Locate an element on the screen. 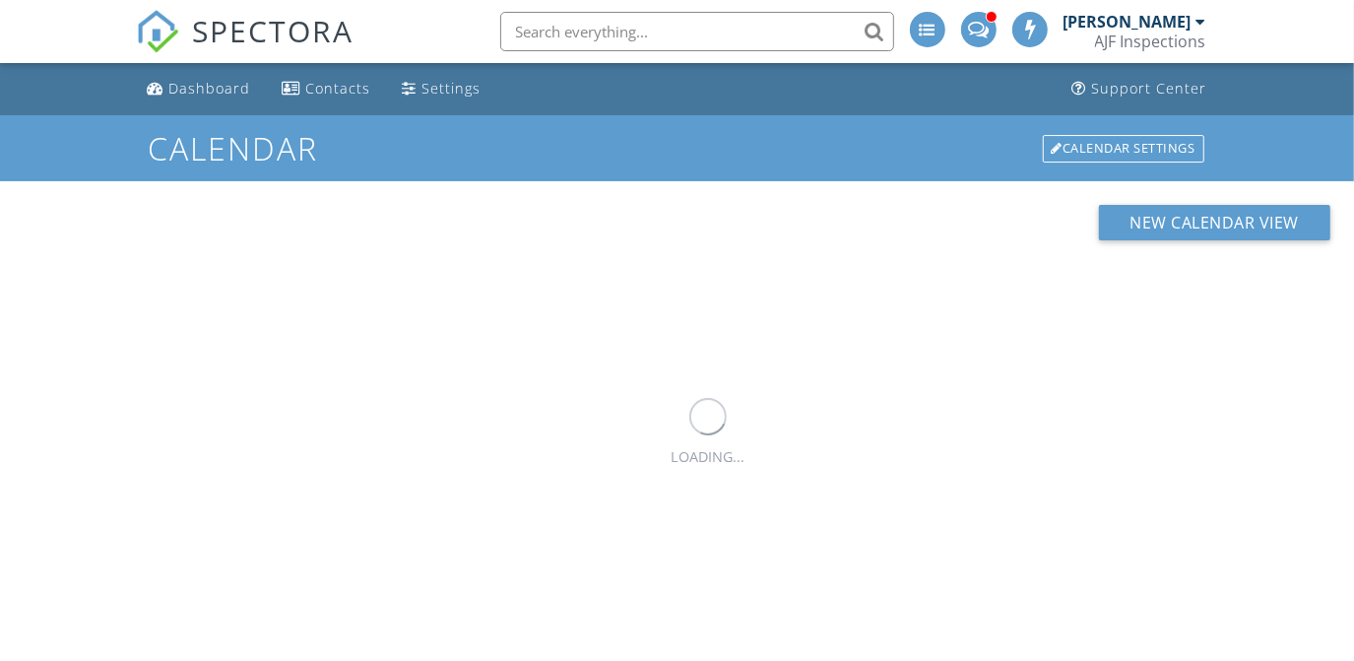  span: SPECTORA is located at coordinates (274, 31).